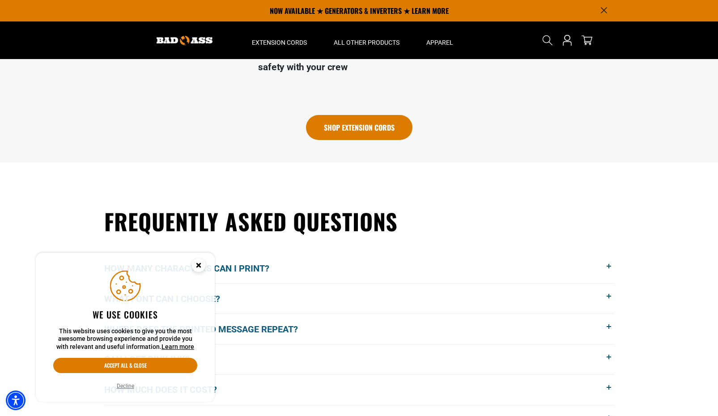  Describe the element at coordinates (199, 267) in the screenshot. I see `button: Close this option` at that location.